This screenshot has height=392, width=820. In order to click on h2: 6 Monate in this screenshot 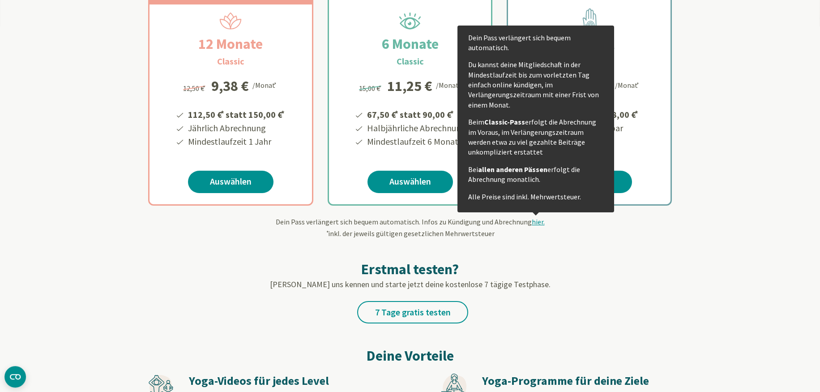, I will do `click(410, 44)`.